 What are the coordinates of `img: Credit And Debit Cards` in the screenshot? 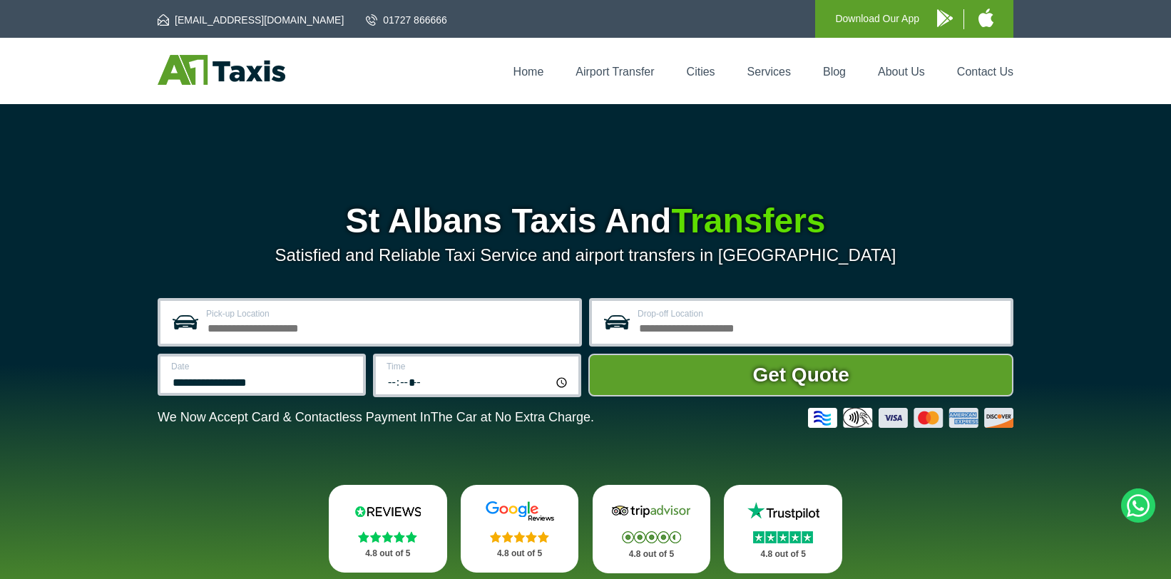 It's located at (910, 418).